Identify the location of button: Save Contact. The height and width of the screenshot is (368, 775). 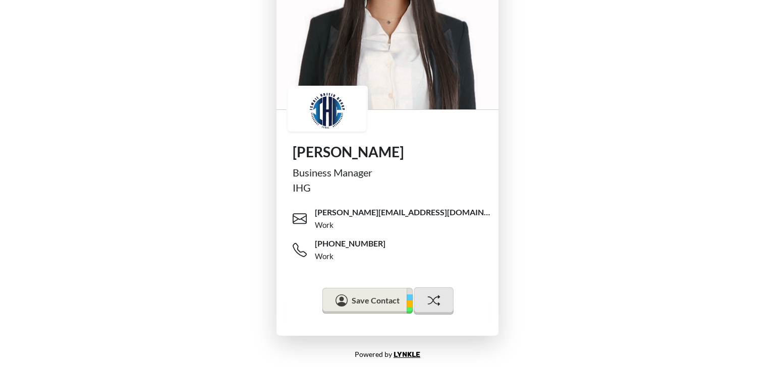
(367, 301).